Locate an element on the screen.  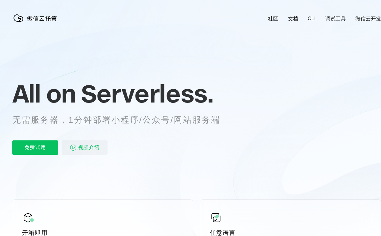
a: CLI is located at coordinates (311, 19).